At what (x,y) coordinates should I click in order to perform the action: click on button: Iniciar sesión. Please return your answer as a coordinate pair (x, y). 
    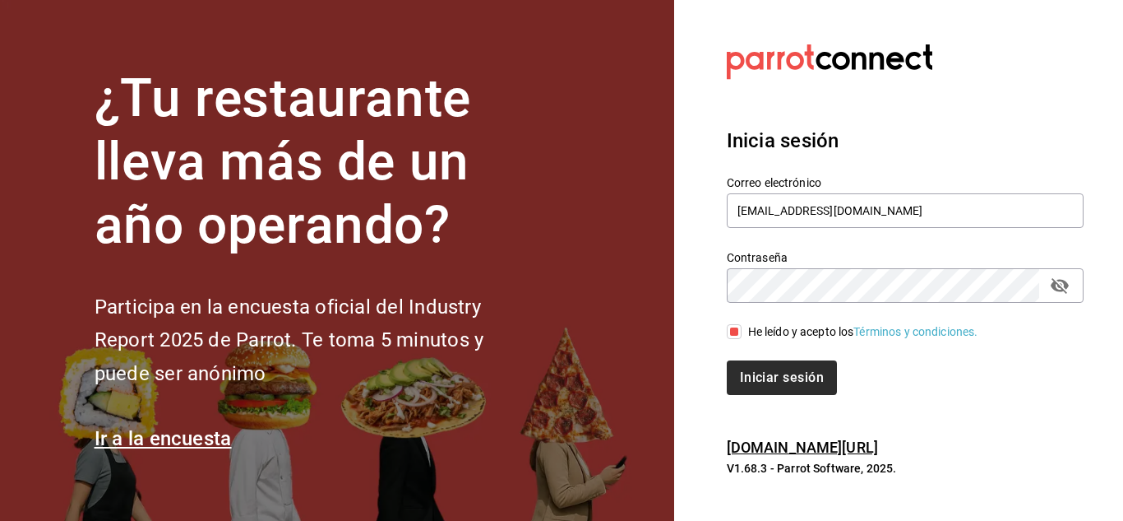
    Looking at the image, I should click on (782, 377).